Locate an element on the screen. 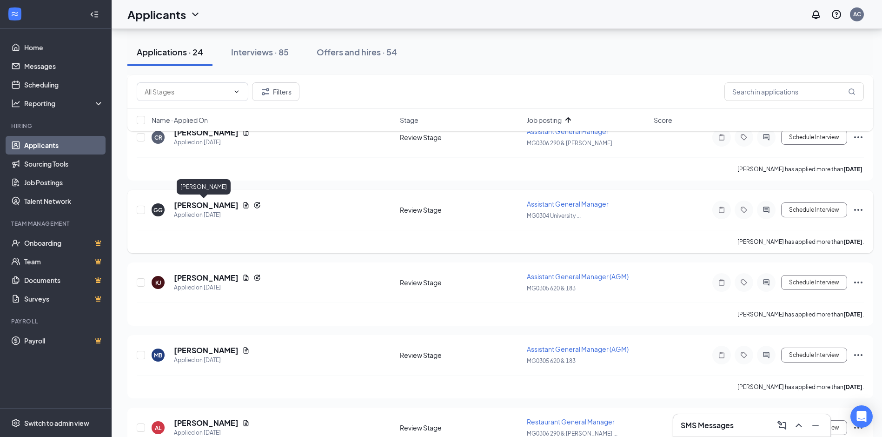  a: Scheduling is located at coordinates (64, 85).